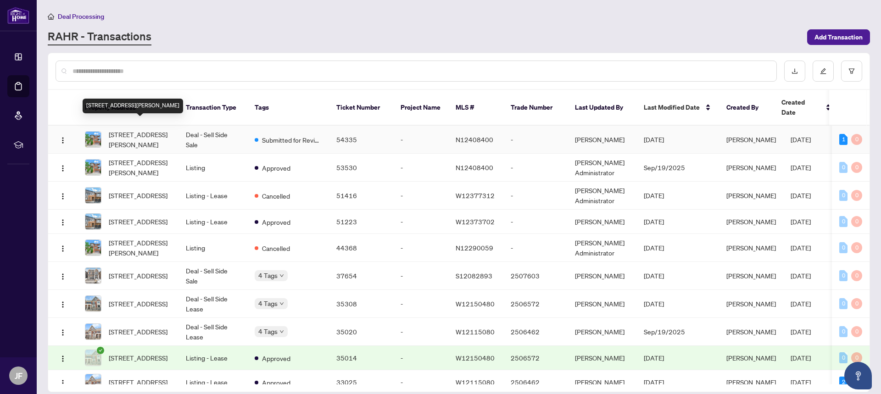 This screenshot has height=394, width=881. What do you see at coordinates (81, 17) in the screenshot?
I see `span: Deal Processing` at bounding box center [81, 17].